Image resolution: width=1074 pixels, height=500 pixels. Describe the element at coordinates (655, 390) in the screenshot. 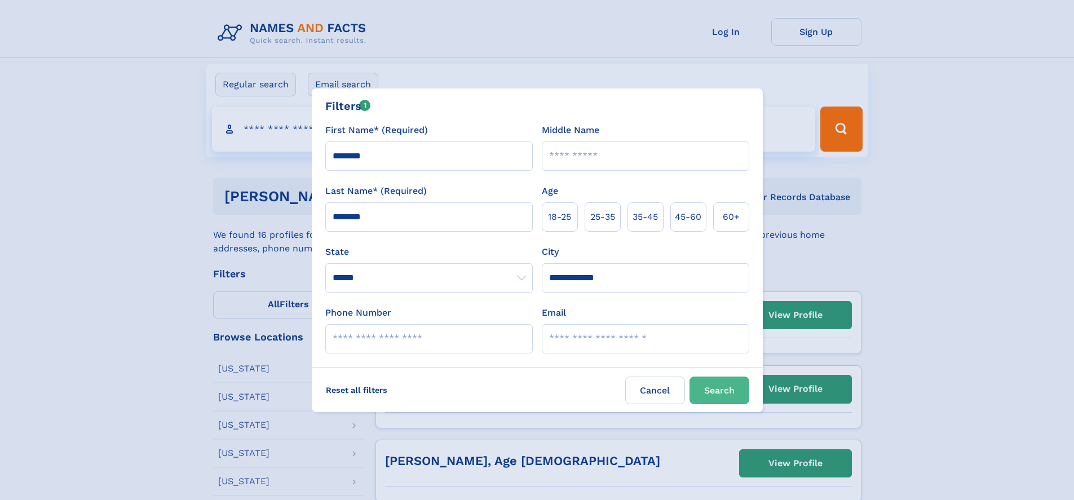

I see `label: Cancel` at that location.